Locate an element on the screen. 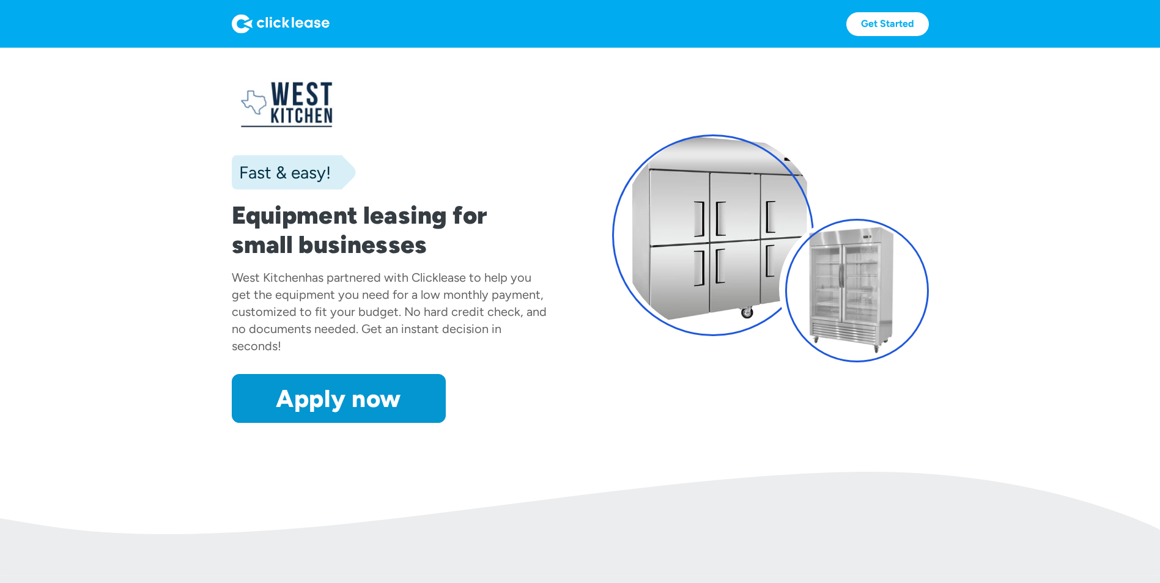  h1: Equipment leasing for small businesses is located at coordinates (390, 230).